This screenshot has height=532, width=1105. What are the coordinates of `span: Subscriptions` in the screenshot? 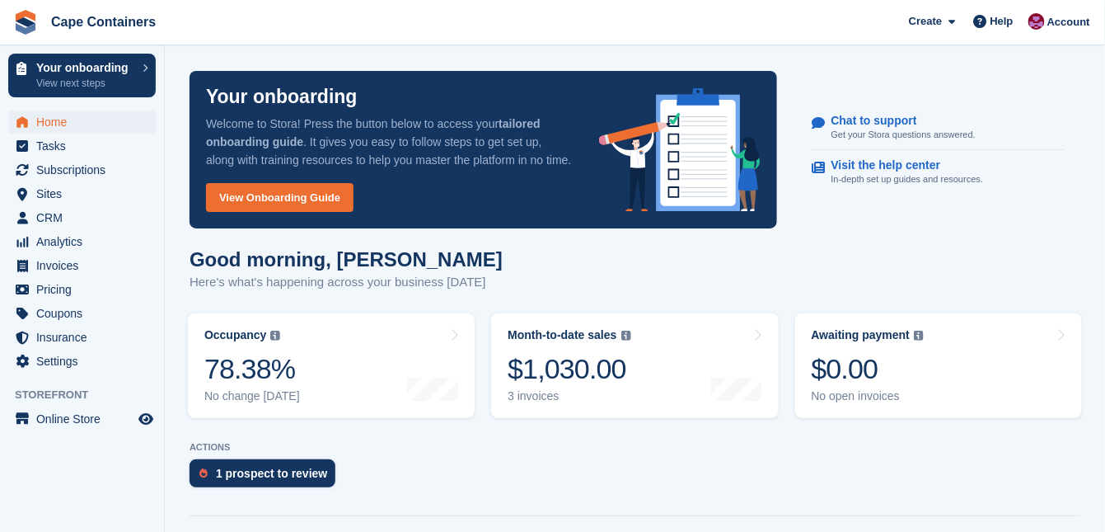 It's located at (86, 170).